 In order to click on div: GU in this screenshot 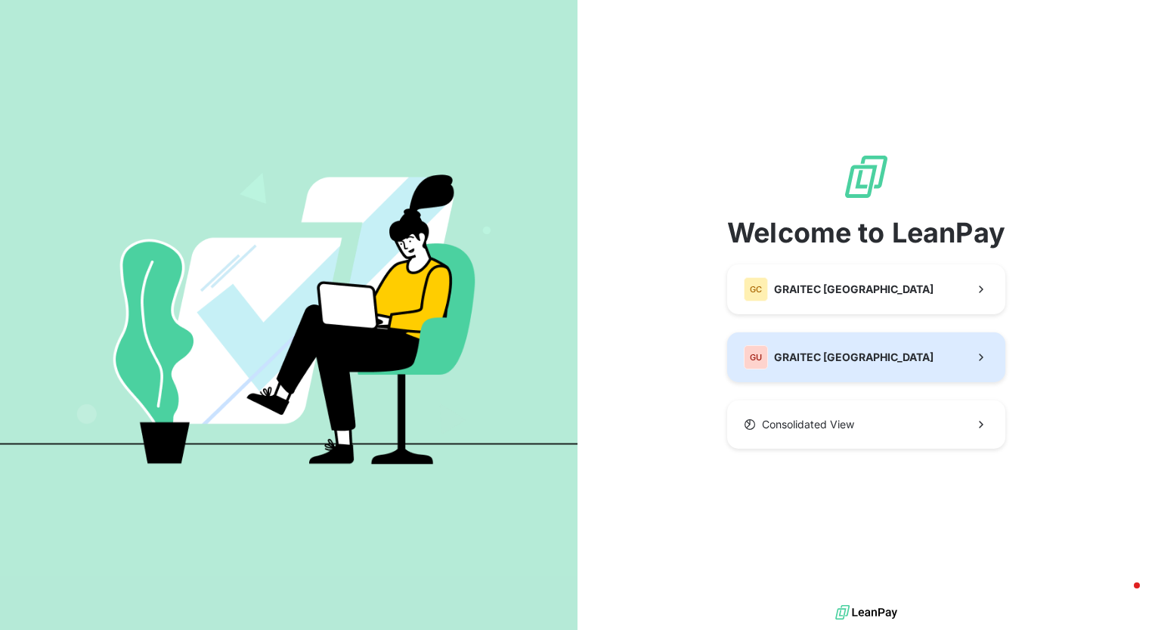, I will do `click(756, 358)`.